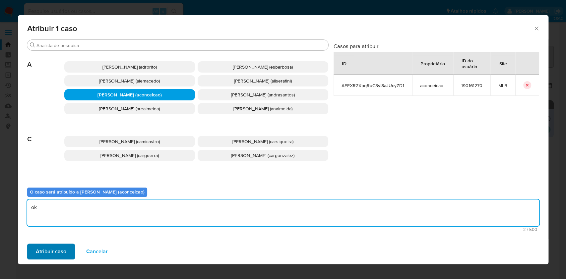 This screenshot has width=566, height=279. I want to click on input: Analista de pesquisa, so click(181, 45).